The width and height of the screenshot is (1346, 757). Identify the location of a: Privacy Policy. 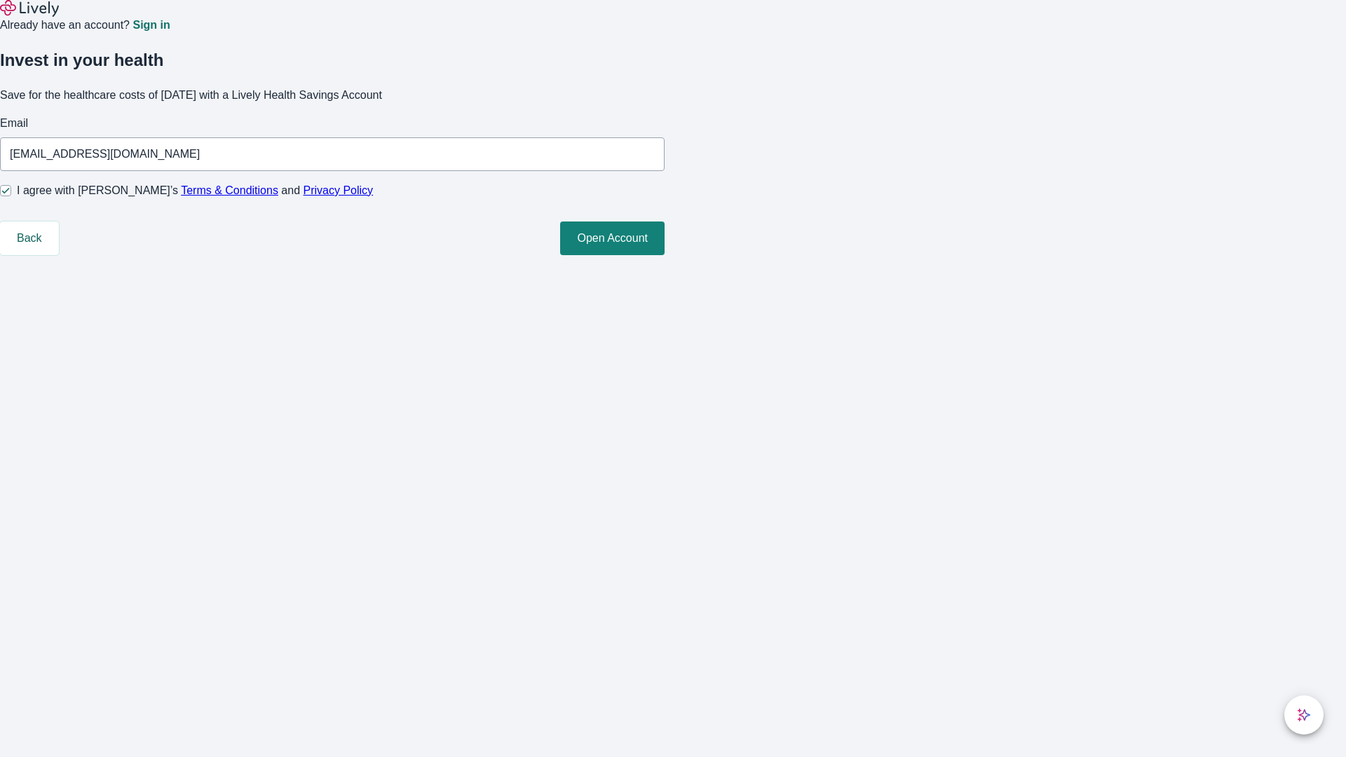
(339, 190).